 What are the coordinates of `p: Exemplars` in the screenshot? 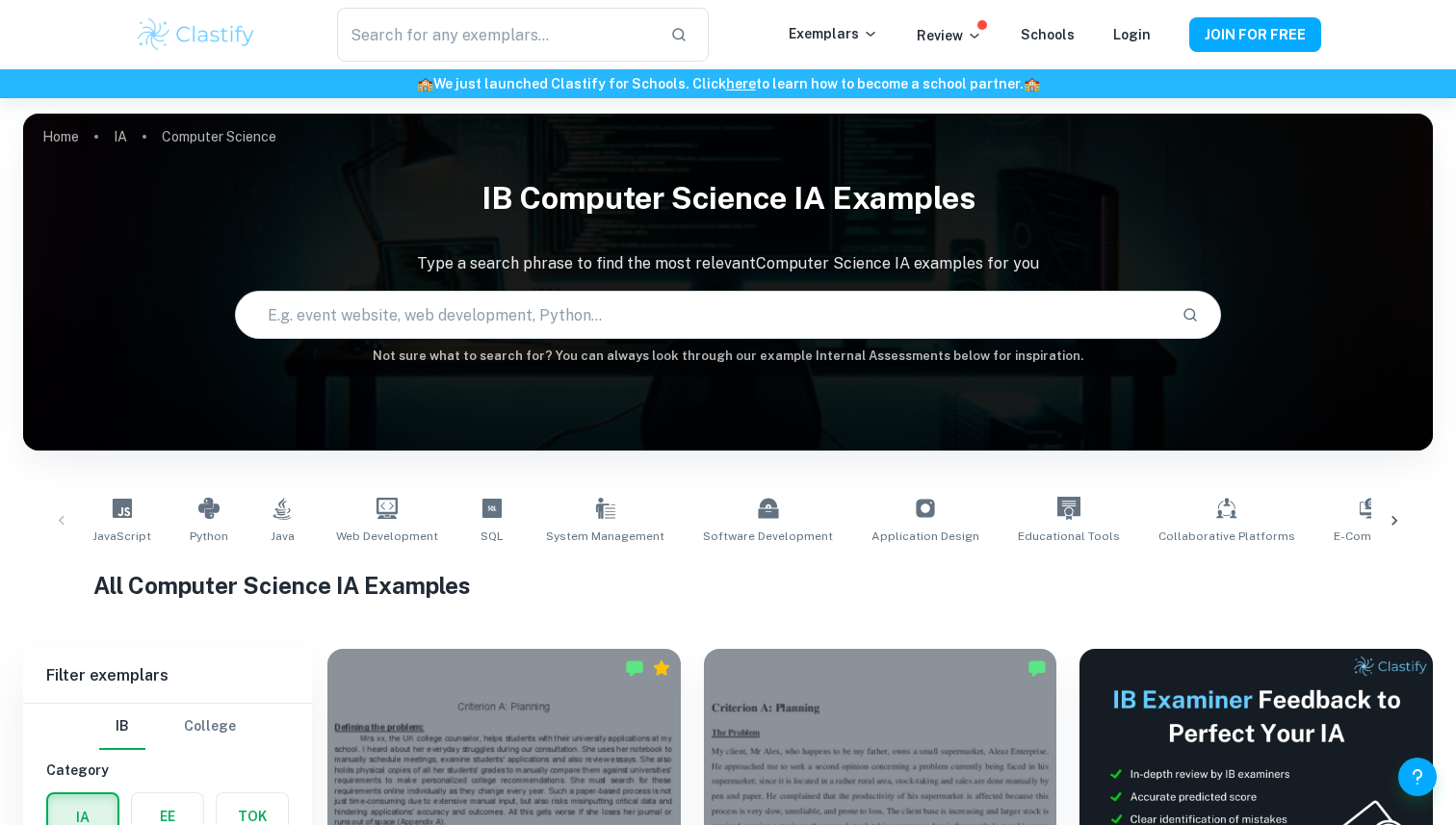 It's located at (833, 34).